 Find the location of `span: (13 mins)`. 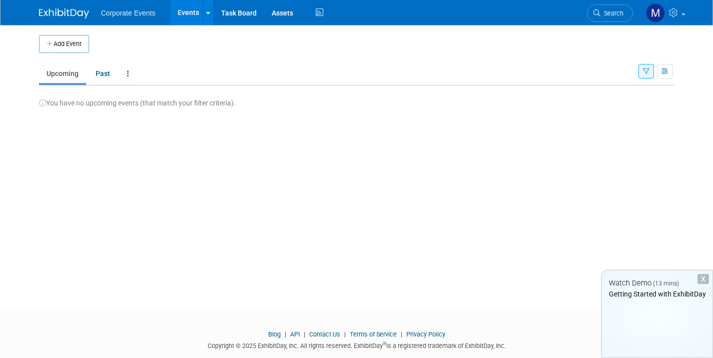

span: (13 mins) is located at coordinates (666, 284).